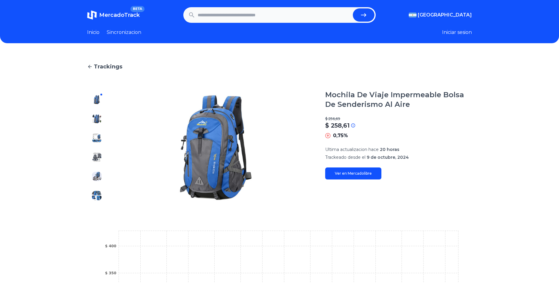 The height and width of the screenshot is (283, 559). What do you see at coordinates (345, 157) in the screenshot?
I see `span: Trackeado desde el` at bounding box center [345, 157].